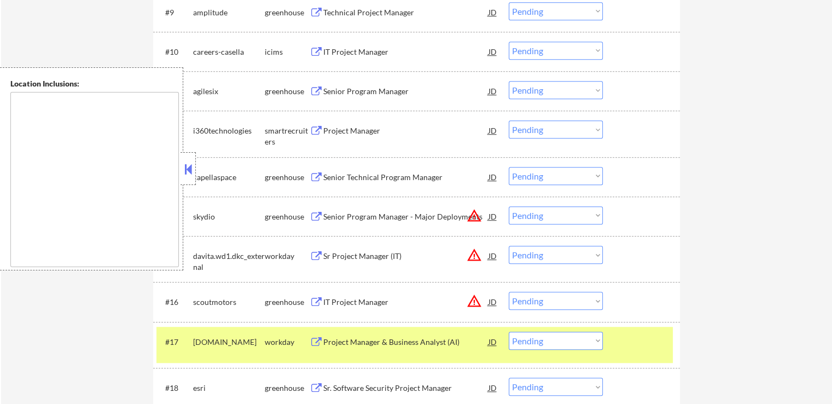 The image size is (832, 404). Describe the element at coordinates (406, 388) in the screenshot. I see `div: Sr. Software Security Project Manager` at that location.